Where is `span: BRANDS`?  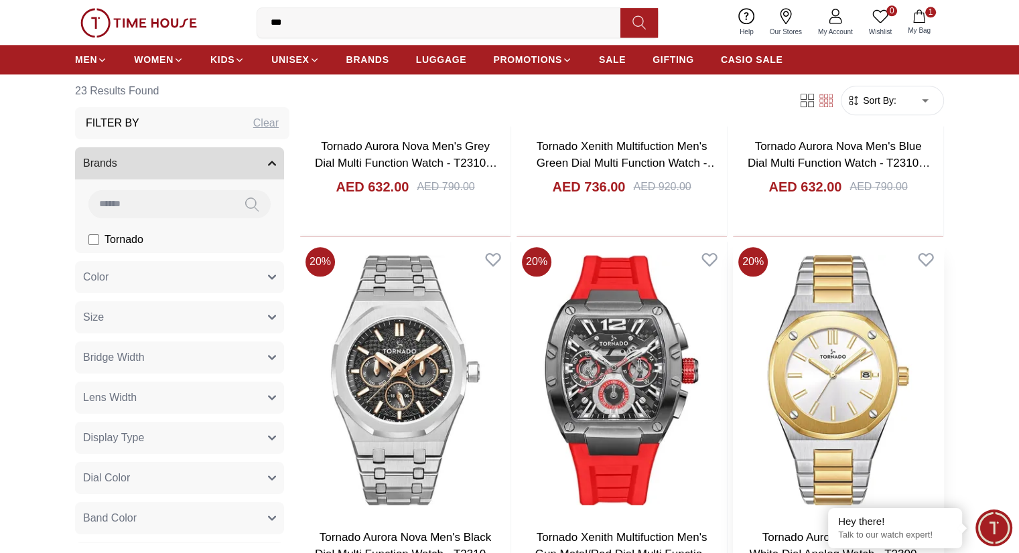 span: BRANDS is located at coordinates (368, 60).